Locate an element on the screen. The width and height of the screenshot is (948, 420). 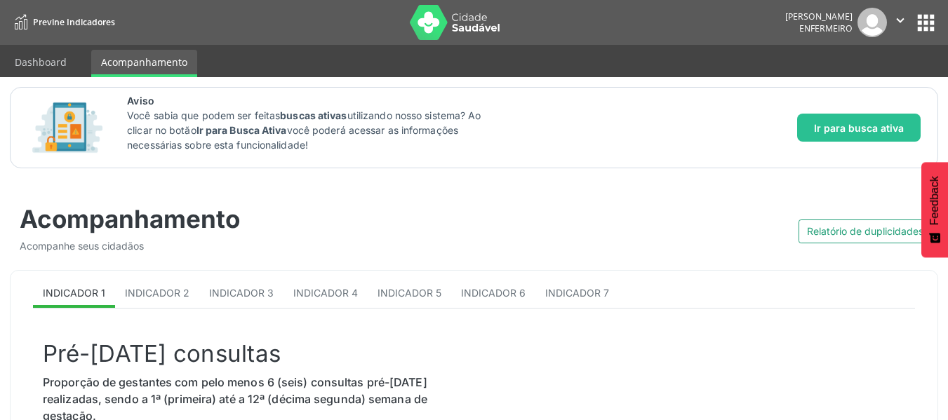
span: Feedback is located at coordinates (935, 201).